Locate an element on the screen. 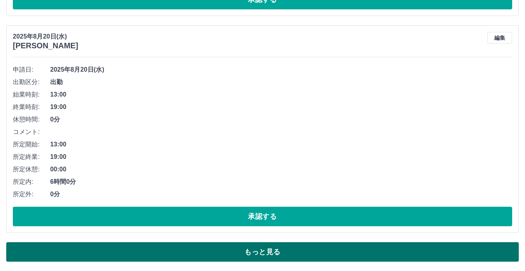 The image size is (525, 271). span: 6時間0分 is located at coordinates (281, 182).